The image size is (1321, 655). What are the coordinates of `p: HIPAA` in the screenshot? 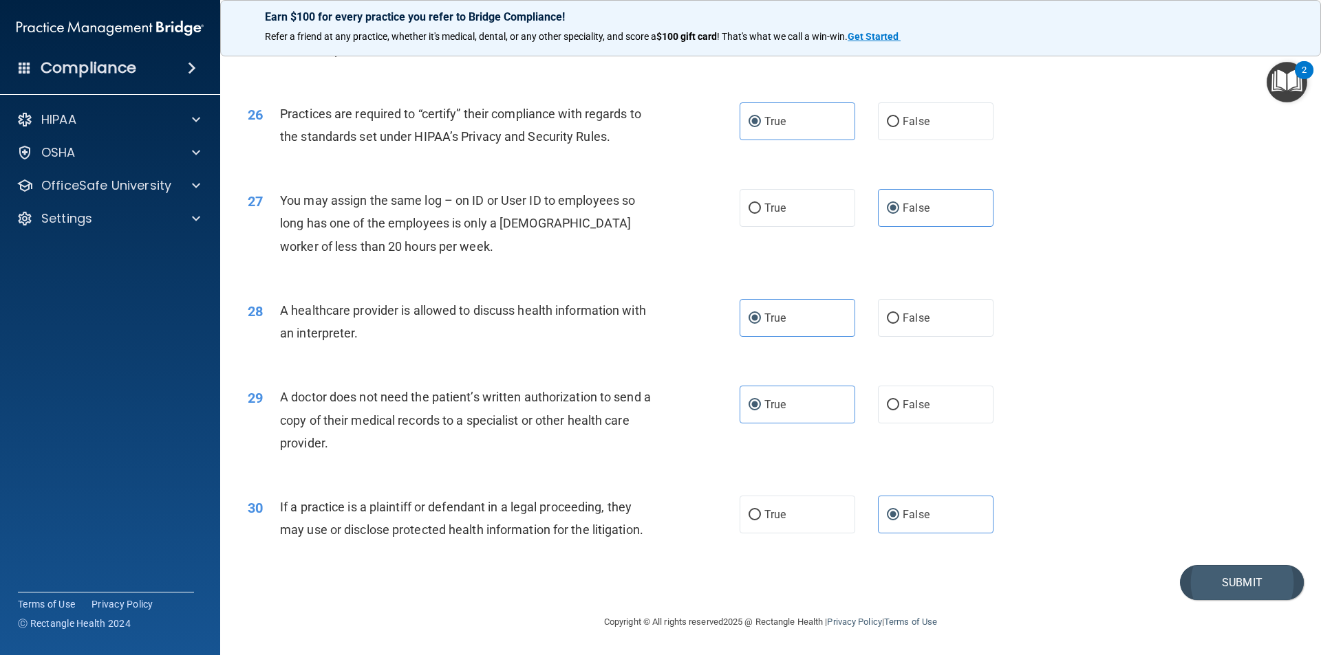 It's located at (58, 120).